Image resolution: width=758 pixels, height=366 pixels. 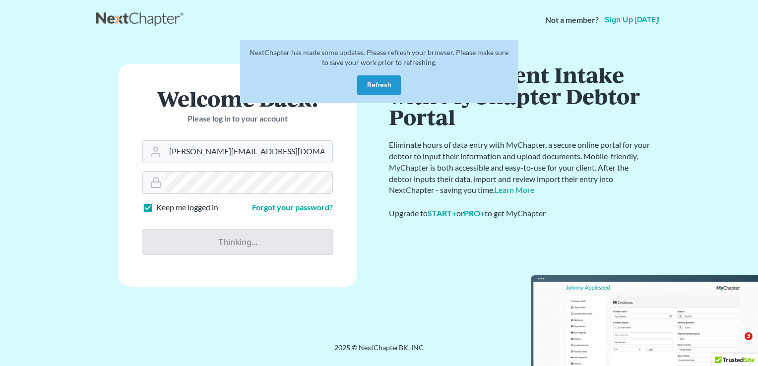 I want to click on a: Forgot your password?, so click(x=292, y=207).